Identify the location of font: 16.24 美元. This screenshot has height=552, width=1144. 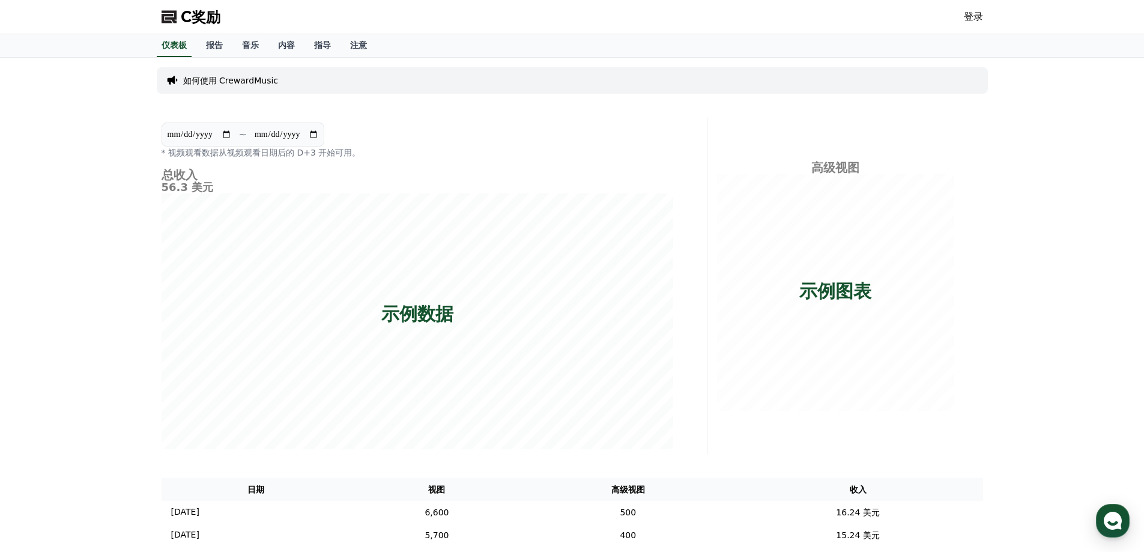
(857, 511).